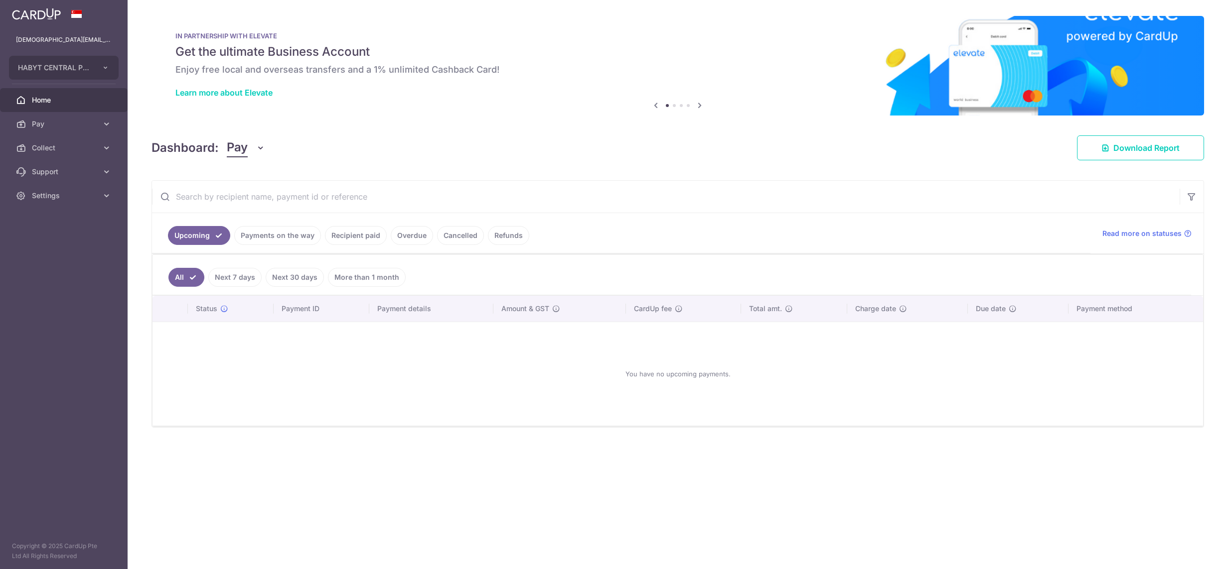  Describe the element at coordinates (64, 68) in the screenshot. I see `button: HABYT CENTRAL PTE. LTD.` at that location.